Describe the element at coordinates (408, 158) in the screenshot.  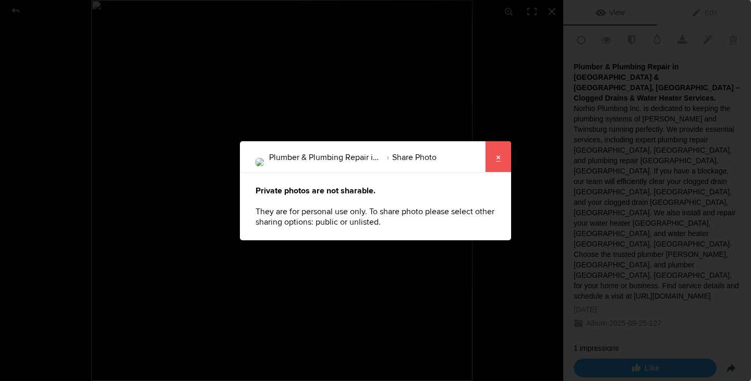
I see `li: Share Photo` at that location.